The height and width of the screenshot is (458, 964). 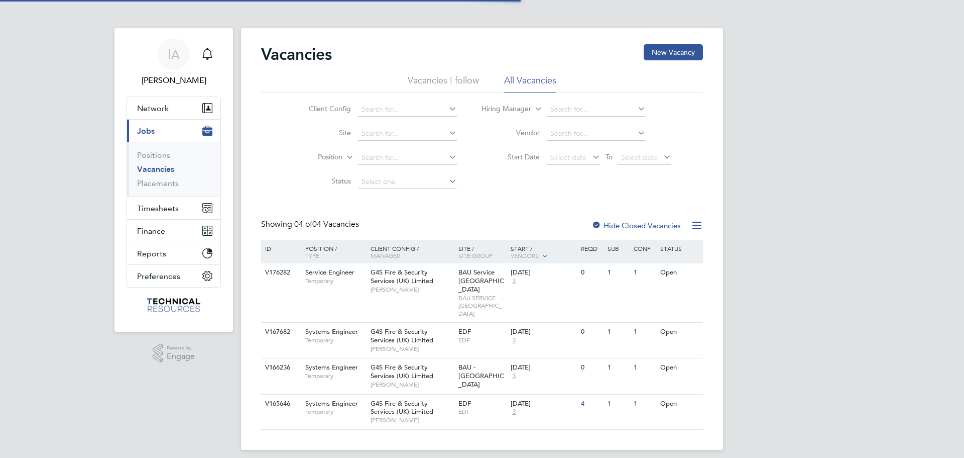 I want to click on button: New Vacancy, so click(x=674, y=52).